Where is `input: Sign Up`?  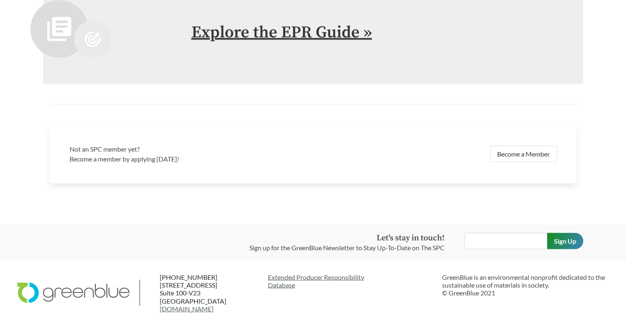 input: Sign Up is located at coordinates (565, 241).